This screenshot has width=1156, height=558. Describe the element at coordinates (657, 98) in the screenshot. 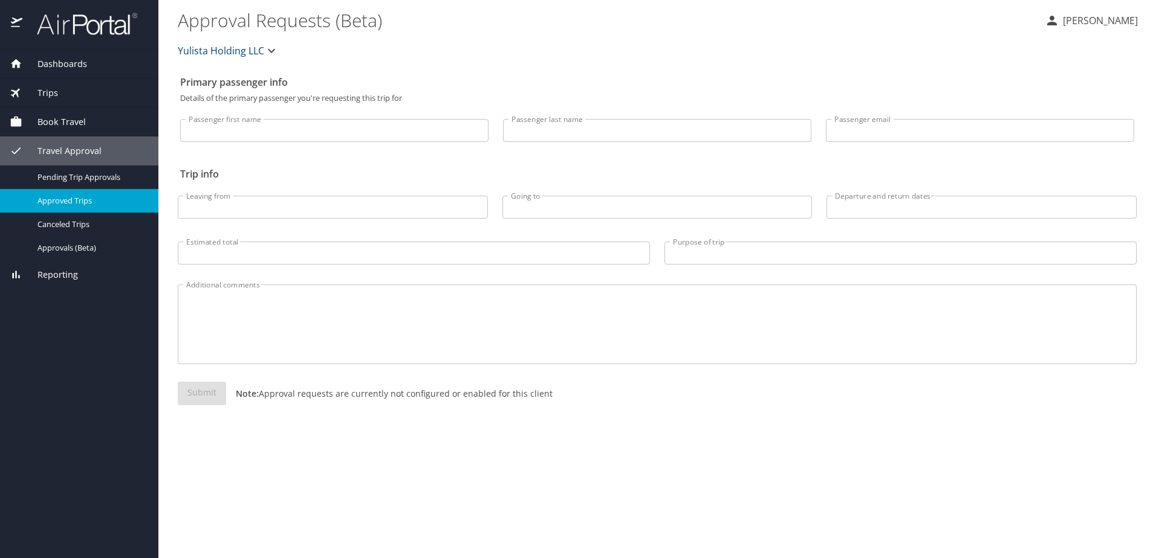

I see `p: Details of the primary passenger you're requesting this trip for` at that location.